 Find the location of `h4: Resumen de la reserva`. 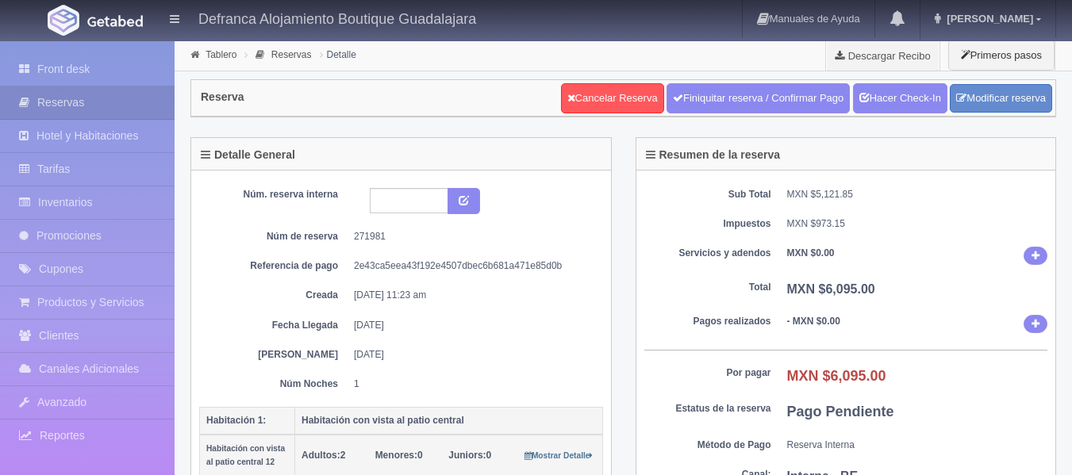

h4: Resumen de la reserva is located at coordinates (713, 155).